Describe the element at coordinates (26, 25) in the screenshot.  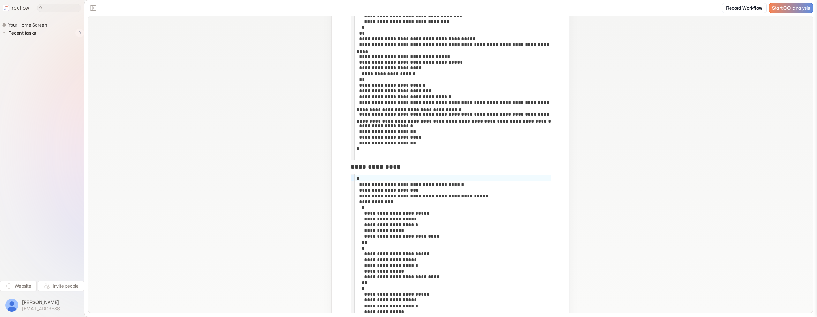
I see `a: Your Home Screen` at that location.